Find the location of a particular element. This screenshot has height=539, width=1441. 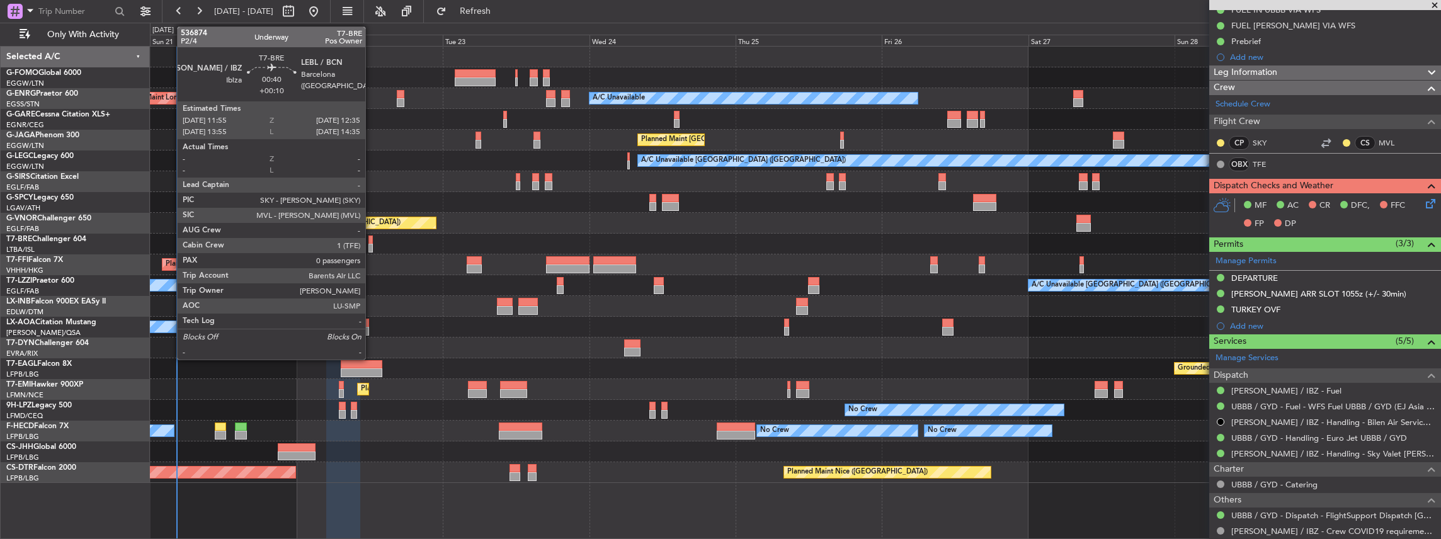

a: LFMD/CEQ is located at coordinates (25, 416).